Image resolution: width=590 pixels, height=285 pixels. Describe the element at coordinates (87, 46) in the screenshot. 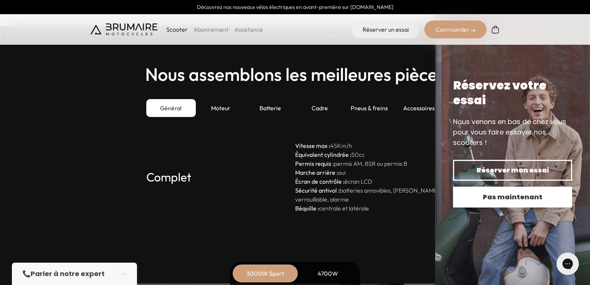

I see `img: tab_keywords_by_traffic_grey.svg` at that location.